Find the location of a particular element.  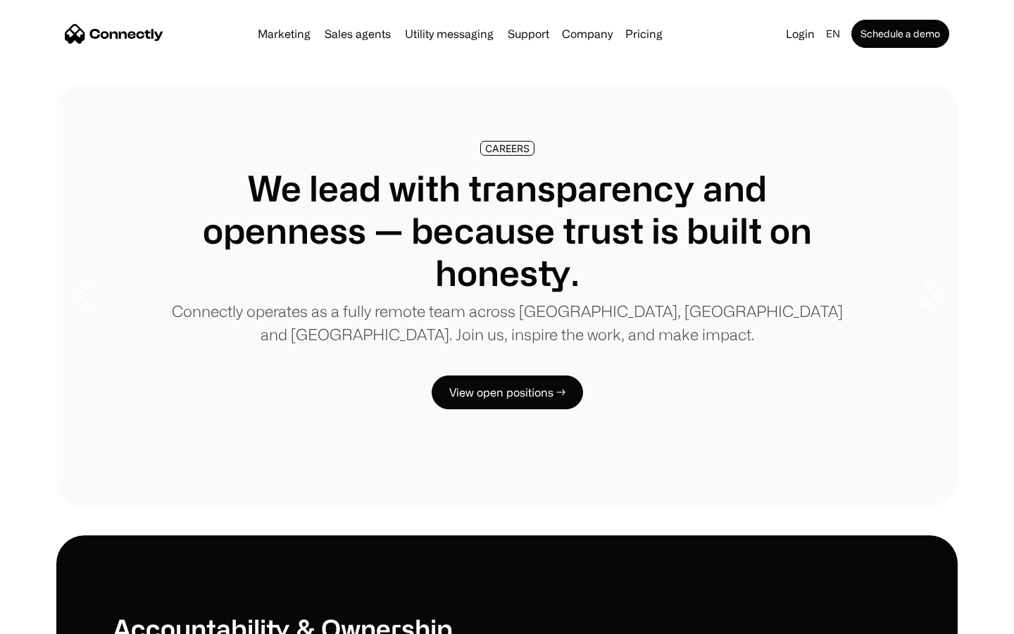

a: Support is located at coordinates (528, 34).